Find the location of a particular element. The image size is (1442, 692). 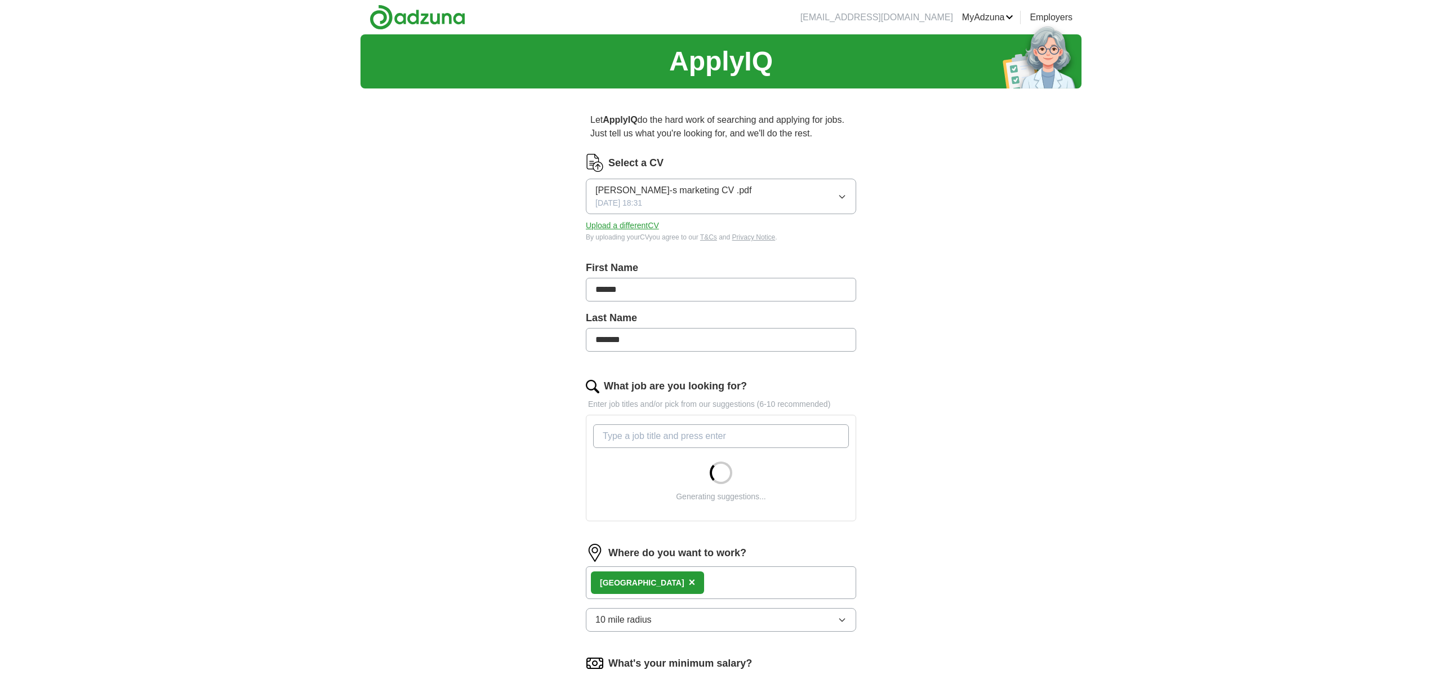

p: Enter job titles and/or pick from our suggestions (6-10 recommended) is located at coordinates (721, 404).